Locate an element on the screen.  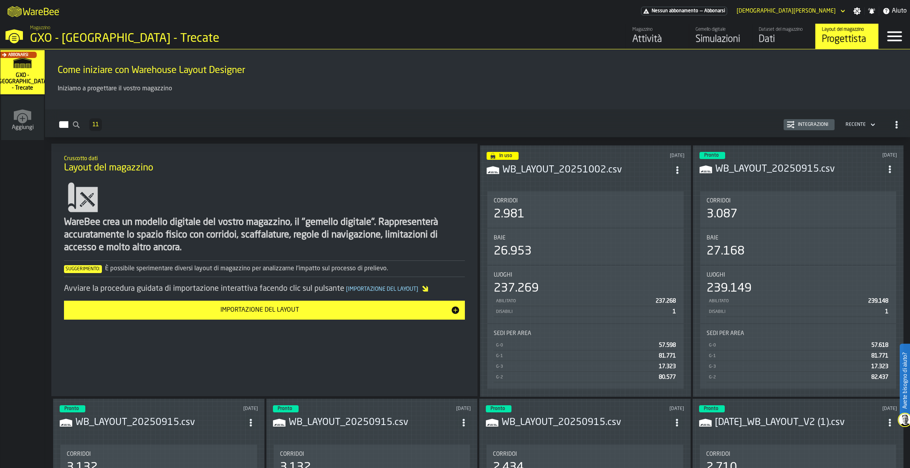
span: Aiuto is located at coordinates (899, 11).